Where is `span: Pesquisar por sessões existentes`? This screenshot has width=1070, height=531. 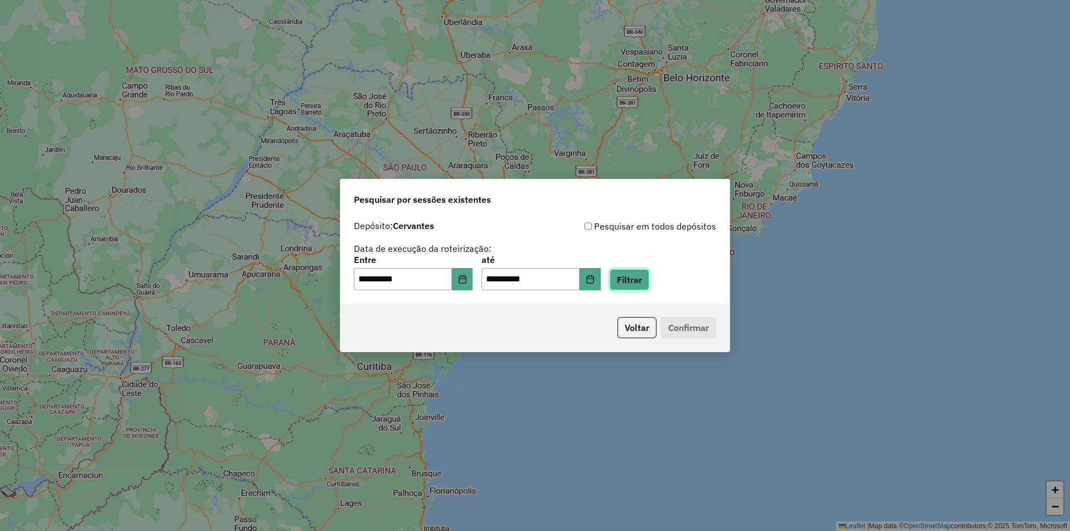
span: Pesquisar por sessões existentes is located at coordinates (423, 200).